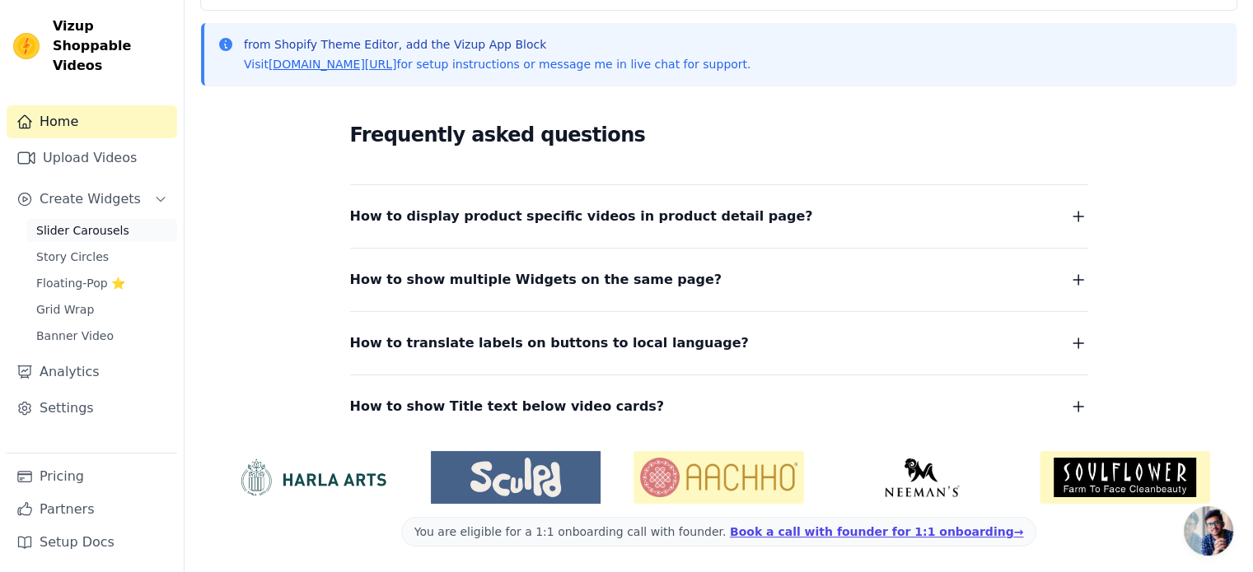  Describe the element at coordinates (81, 283) in the screenshot. I see `span: Floating-Pop ⭐` at that location.